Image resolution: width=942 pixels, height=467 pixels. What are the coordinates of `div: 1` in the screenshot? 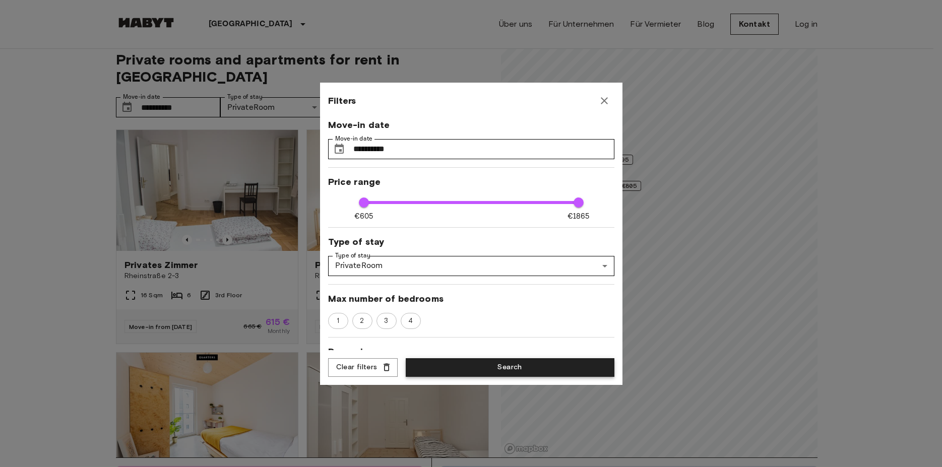 It's located at (338, 321).